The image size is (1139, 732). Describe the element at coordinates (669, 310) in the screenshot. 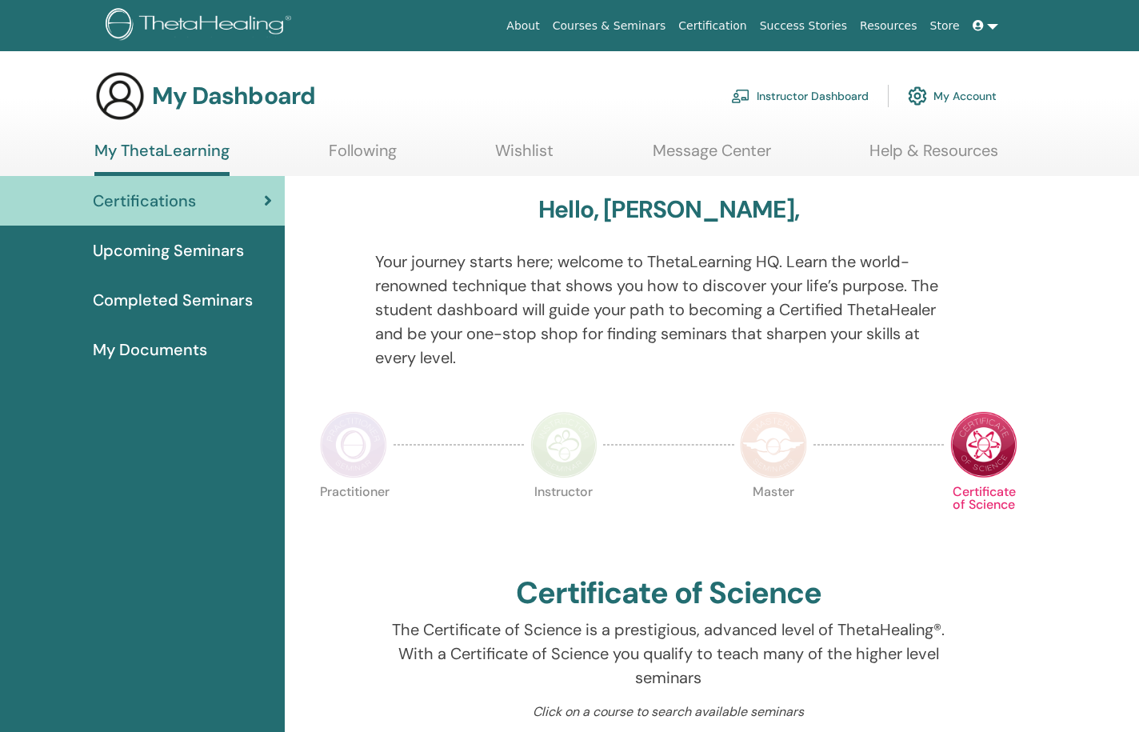

I see `p: Your journey starts here; welcome to ThetaLearning HQ. Learn the world-renowned technique that sh...` at that location.